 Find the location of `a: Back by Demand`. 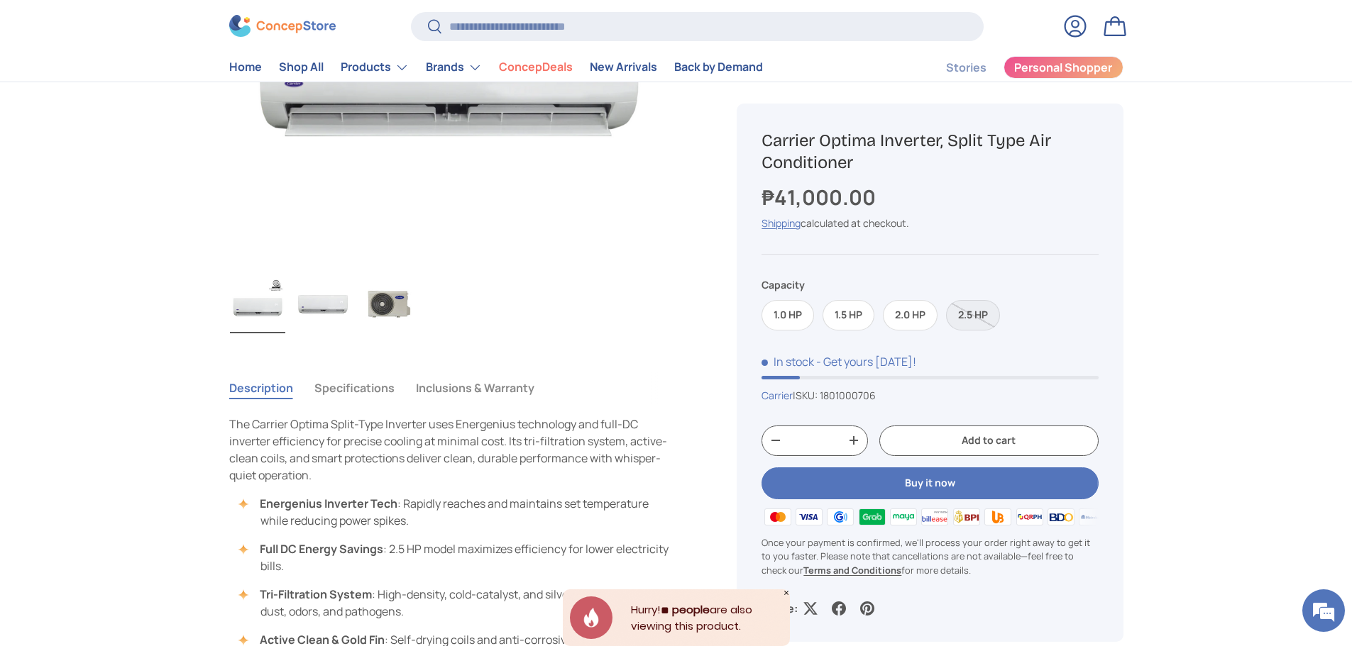

a: Back by Demand is located at coordinates (718, 67).